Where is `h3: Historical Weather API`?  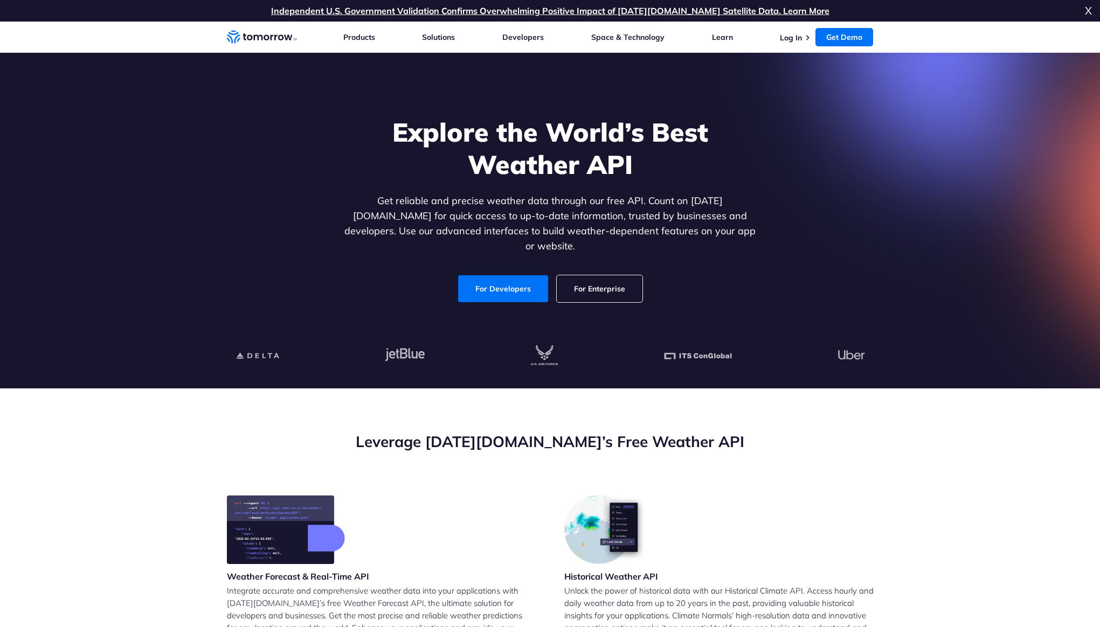
h3: Historical Weather API is located at coordinates (611, 577).